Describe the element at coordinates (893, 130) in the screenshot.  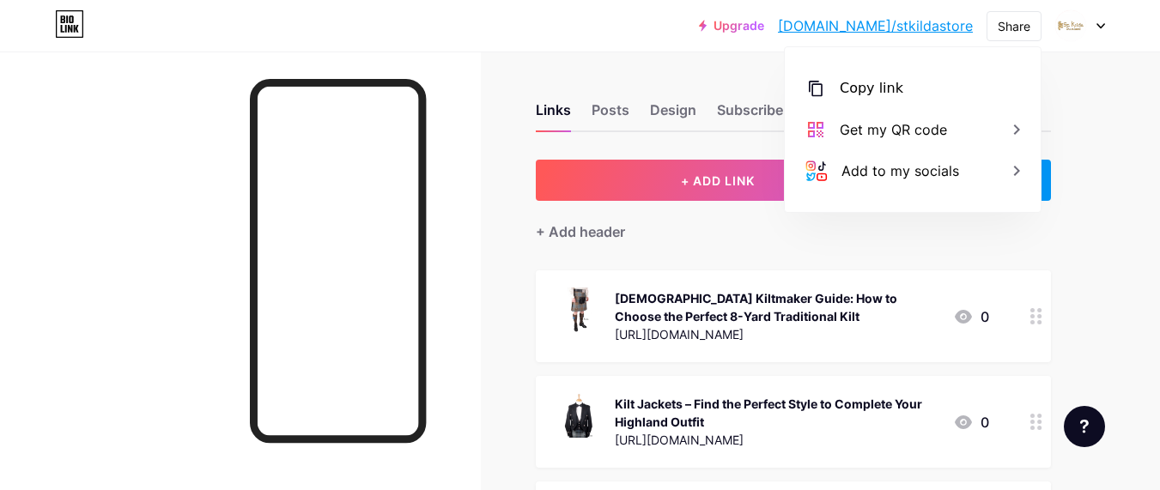
I see `div: Get my QR code` at that location.